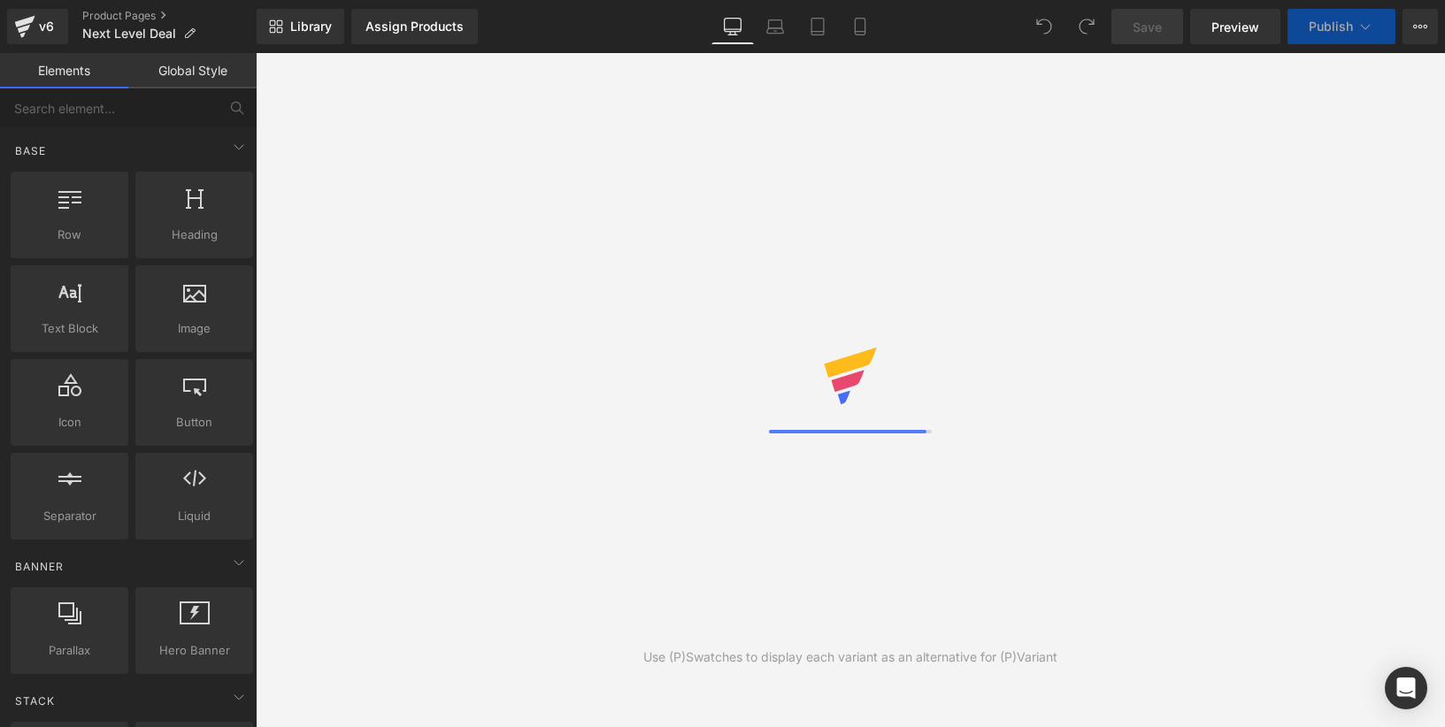 Image resolution: width=1445 pixels, height=727 pixels. Describe the element at coordinates (414, 27) in the screenshot. I see `div: Assign Products` at that location.